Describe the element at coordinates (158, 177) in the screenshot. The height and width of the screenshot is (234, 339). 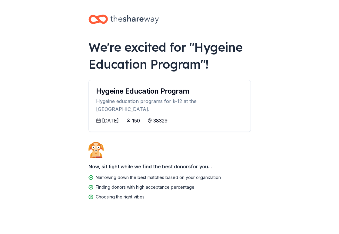
I see `div: Narrowing down the best matches based on your organization` at that location.